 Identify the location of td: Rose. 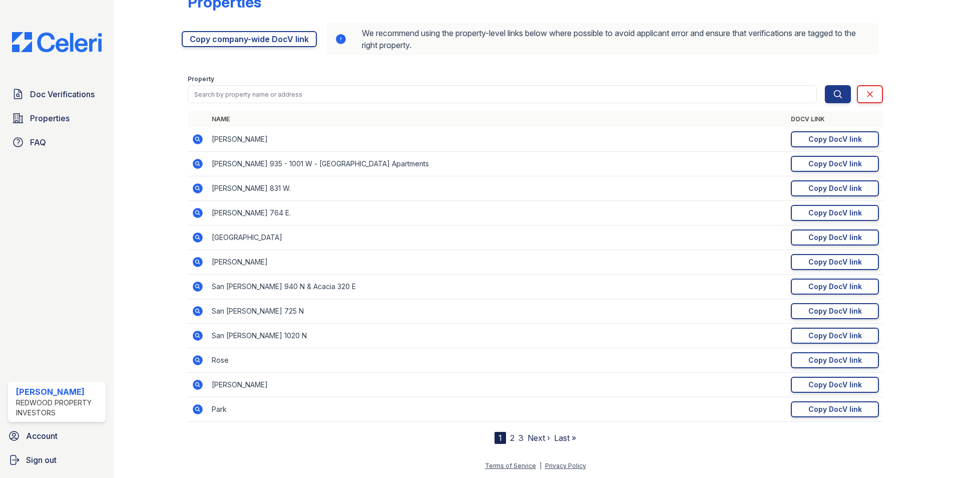
(497, 360).